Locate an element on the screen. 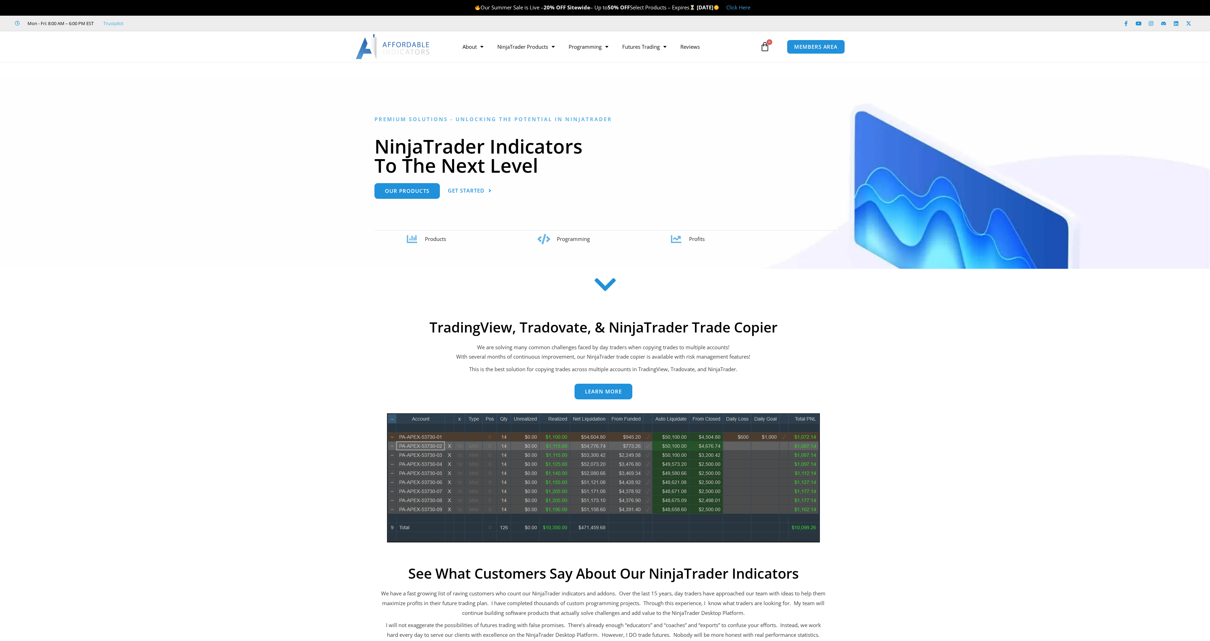 The height and width of the screenshot is (641, 1210). h6: Premium Solutions - Unlocking the Potential in NinjaTrader is located at coordinates (605, 119).